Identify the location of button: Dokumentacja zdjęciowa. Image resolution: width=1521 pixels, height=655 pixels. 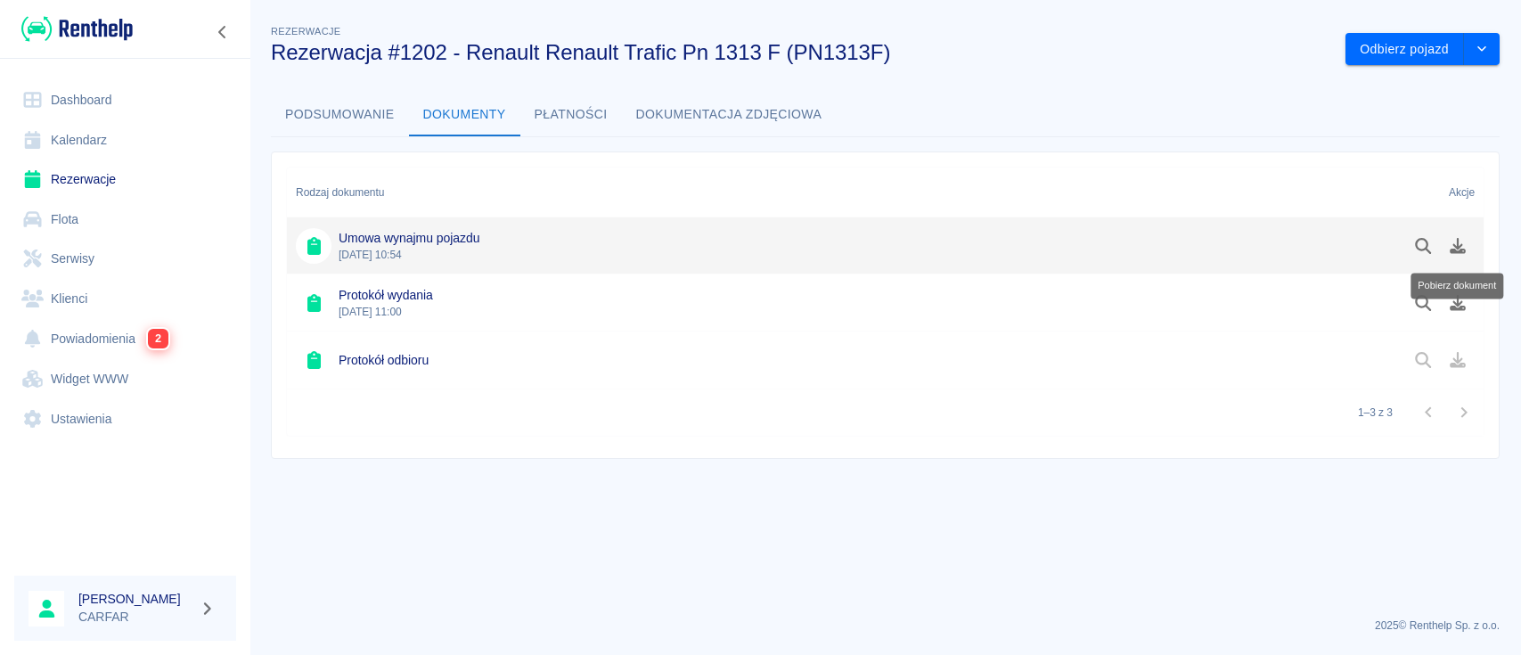
(729, 115).